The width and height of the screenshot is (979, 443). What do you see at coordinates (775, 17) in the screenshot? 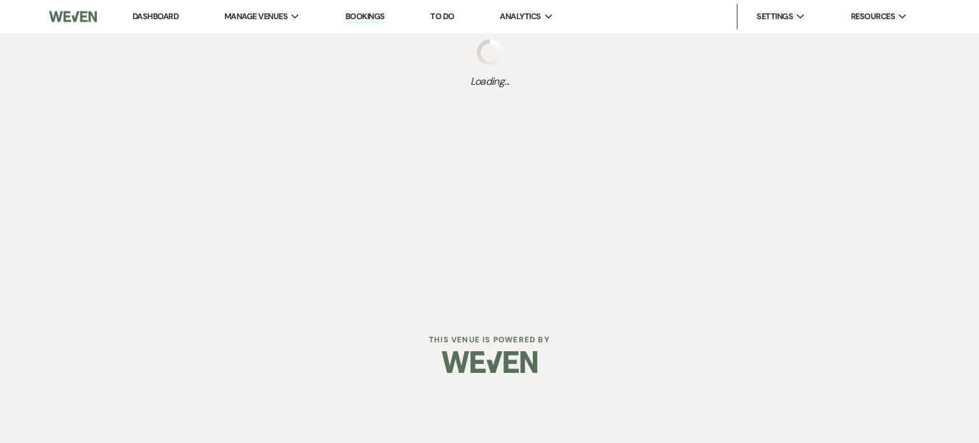
I see `span: Settings` at bounding box center [775, 17].